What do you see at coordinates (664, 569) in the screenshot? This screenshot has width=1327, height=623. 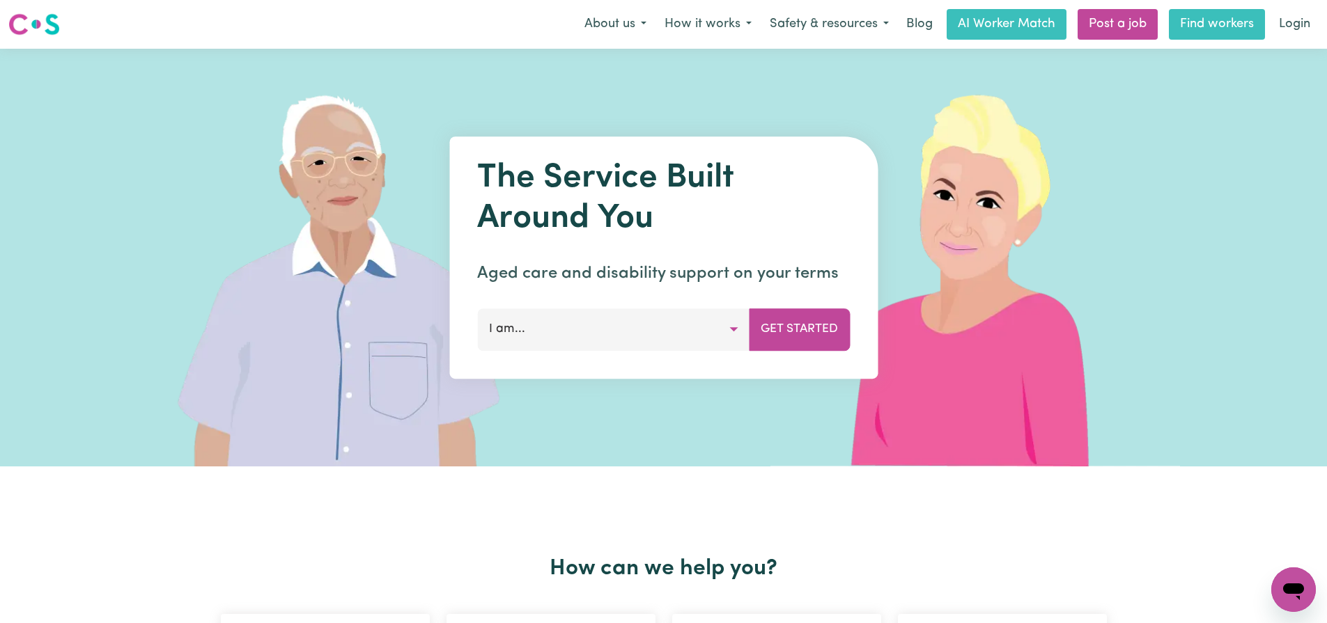 I see `h2: How can we help you?` at bounding box center [664, 569].